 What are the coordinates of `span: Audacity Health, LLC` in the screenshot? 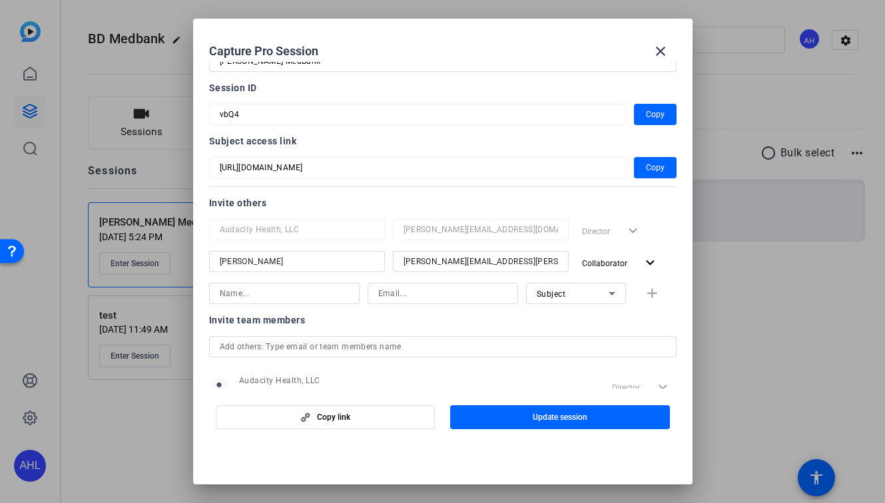 It's located at (339, 381).